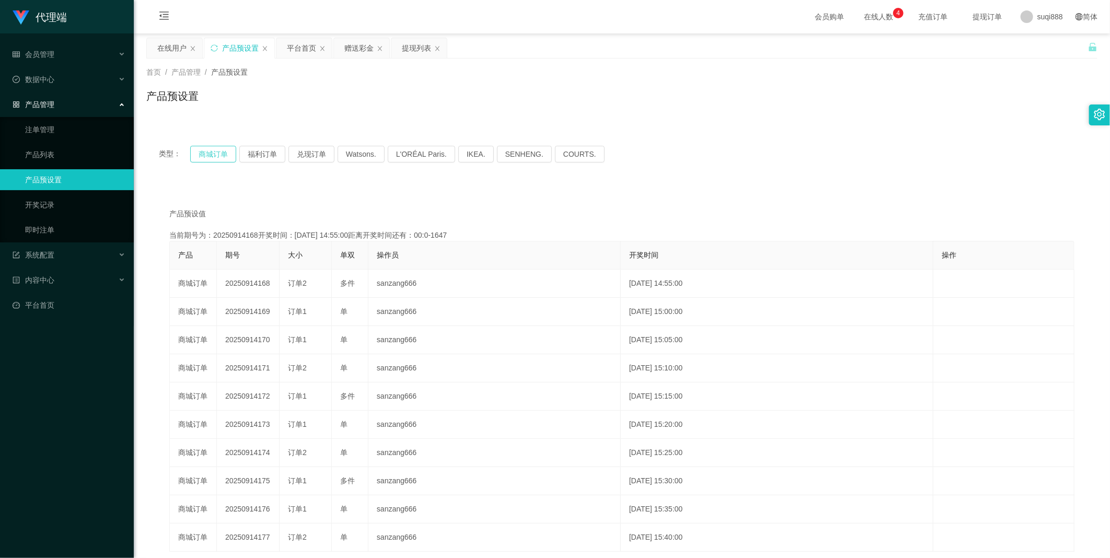  I want to click on span: 充值订单, so click(933, 17).